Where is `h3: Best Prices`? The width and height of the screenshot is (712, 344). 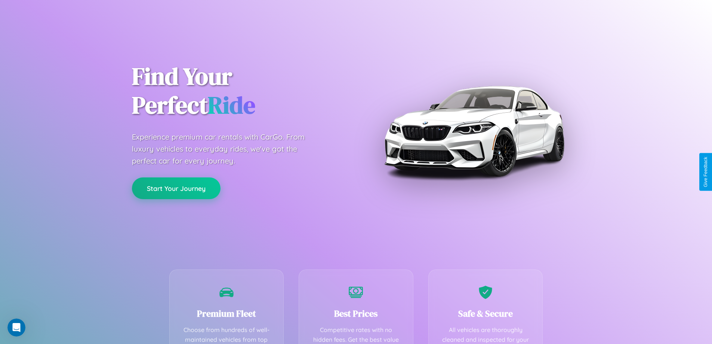
h3: Best Prices is located at coordinates (356, 313).